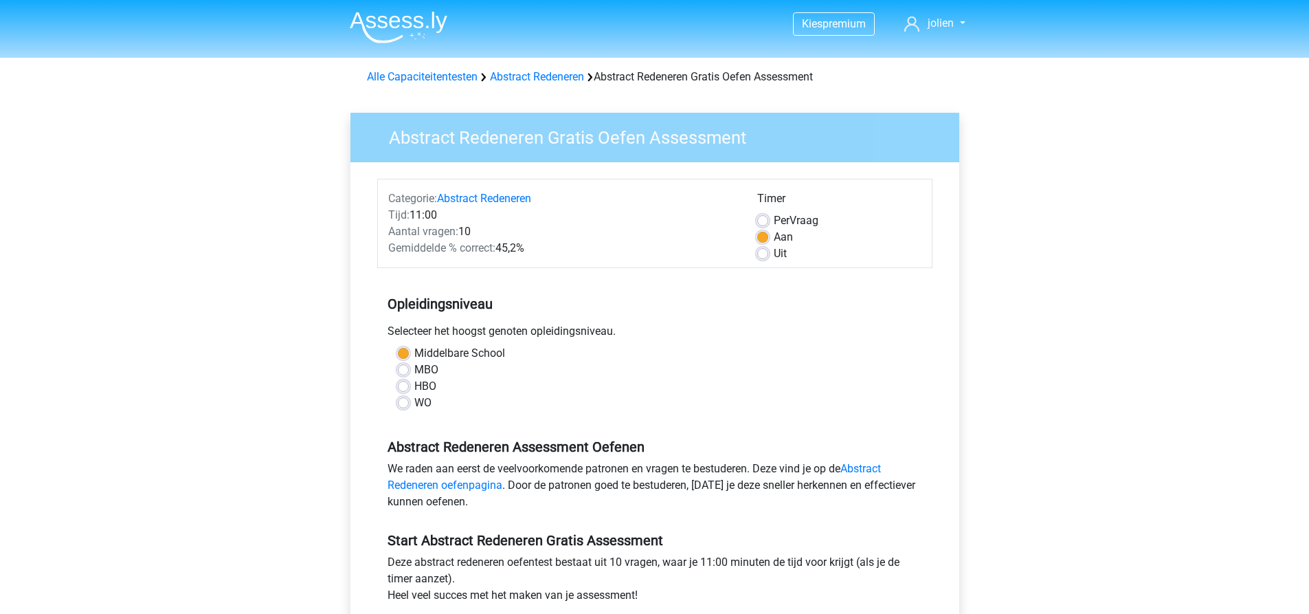 This screenshot has height=614, width=1309. I want to click on div: 10, so click(562, 232).